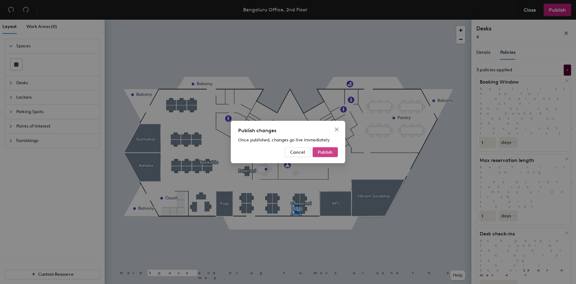 The height and width of the screenshot is (284, 576). What do you see at coordinates (337, 130) in the screenshot?
I see `button: Close` at bounding box center [337, 130].